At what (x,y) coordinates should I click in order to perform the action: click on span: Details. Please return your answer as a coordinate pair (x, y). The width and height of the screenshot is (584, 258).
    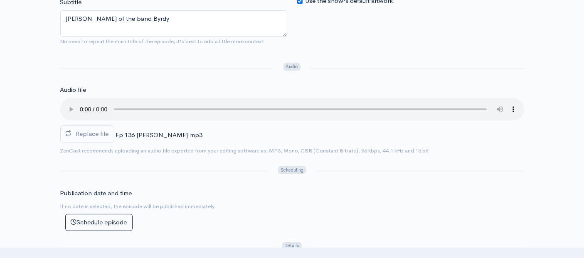
    Looking at the image, I should click on (292, 246).